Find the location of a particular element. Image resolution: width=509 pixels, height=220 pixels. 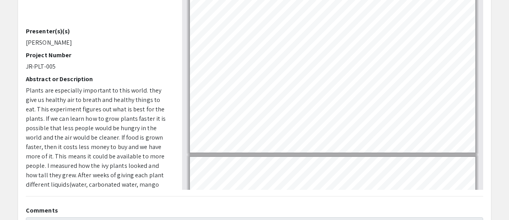

span: Plants are especially important to this world. they give us healthy air to breath and healthy thi... is located at coordinates (96, 146).